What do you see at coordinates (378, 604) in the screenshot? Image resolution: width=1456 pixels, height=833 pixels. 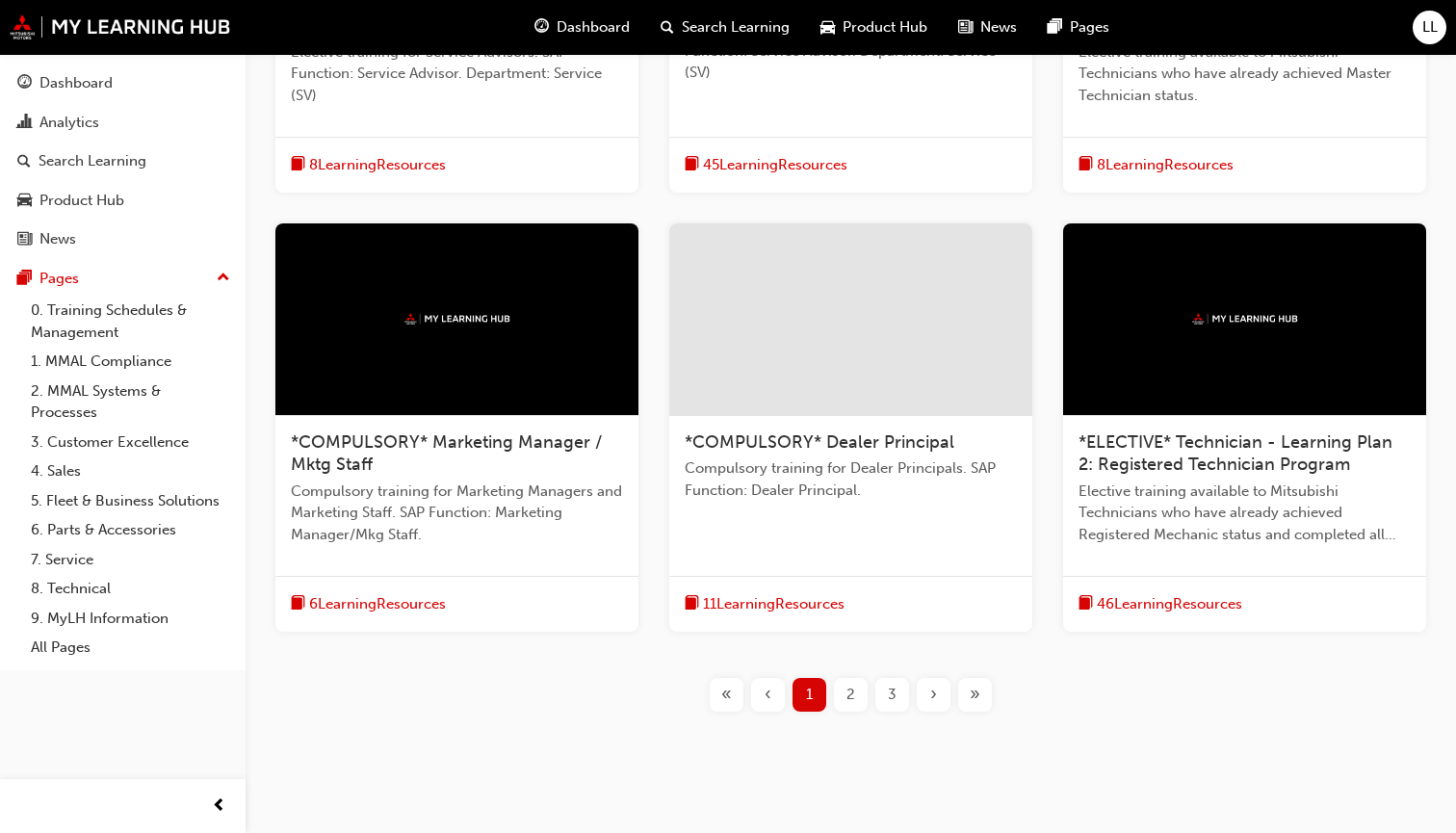 I see `span: 6 Learning Resources` at bounding box center [378, 604].